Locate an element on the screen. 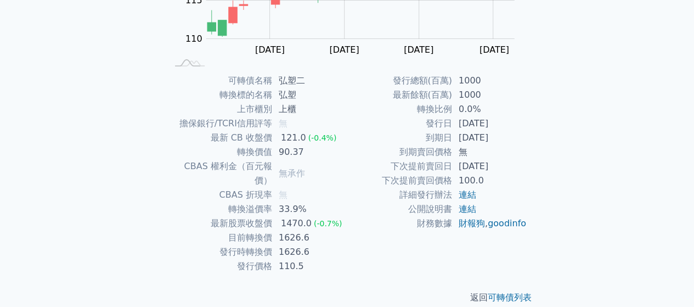 Image resolution: width=694 pixels, height=307 pixels. a: 財報狗 is located at coordinates (472, 223).